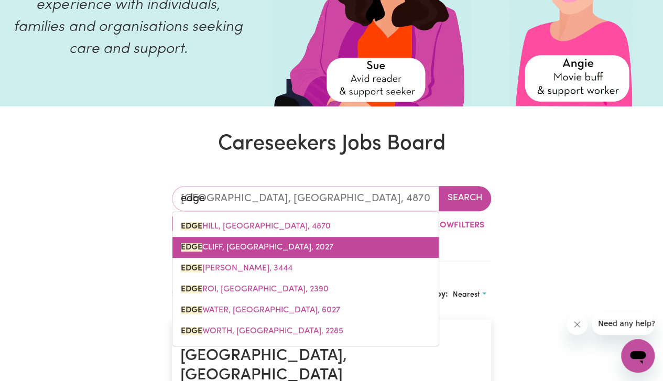  What do you see at coordinates (305, 310) in the screenshot?
I see `a: EDGEWATER, Western Australia, 6027` at bounding box center [305, 310].